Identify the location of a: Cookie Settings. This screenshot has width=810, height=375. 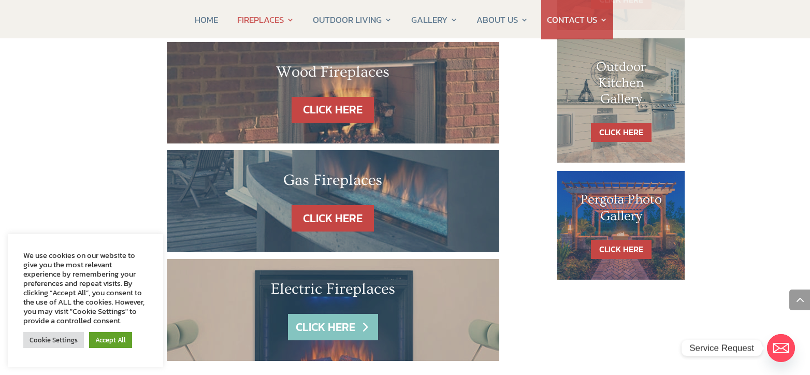
(53, 340).